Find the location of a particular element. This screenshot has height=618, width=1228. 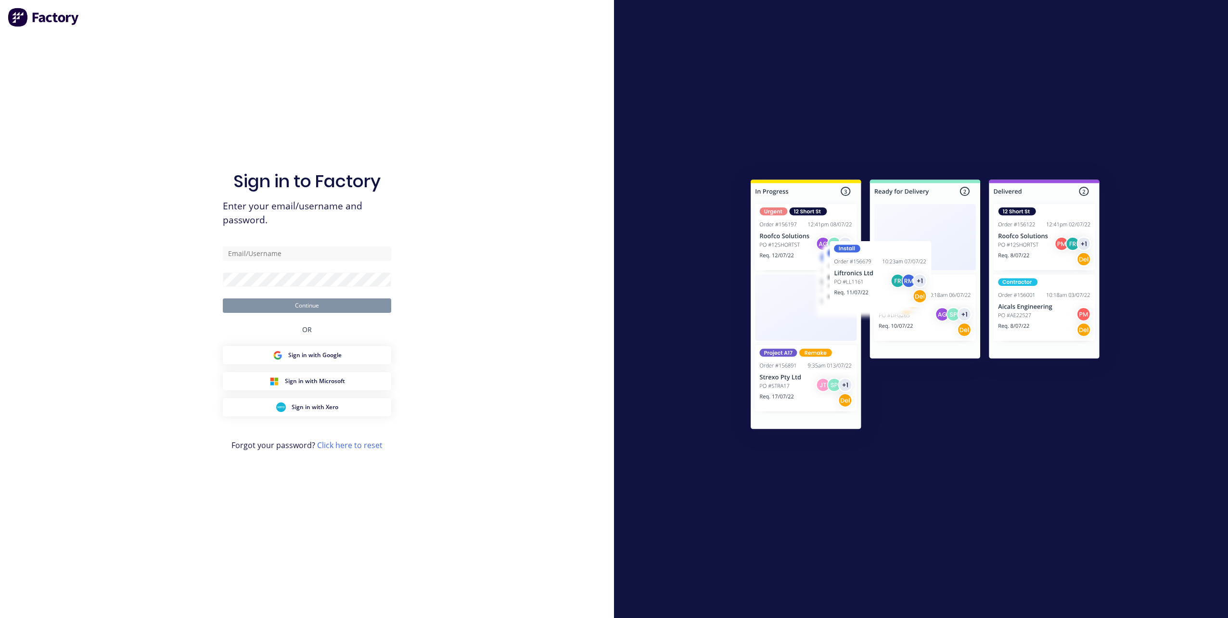

img: Factory is located at coordinates (44, 17).